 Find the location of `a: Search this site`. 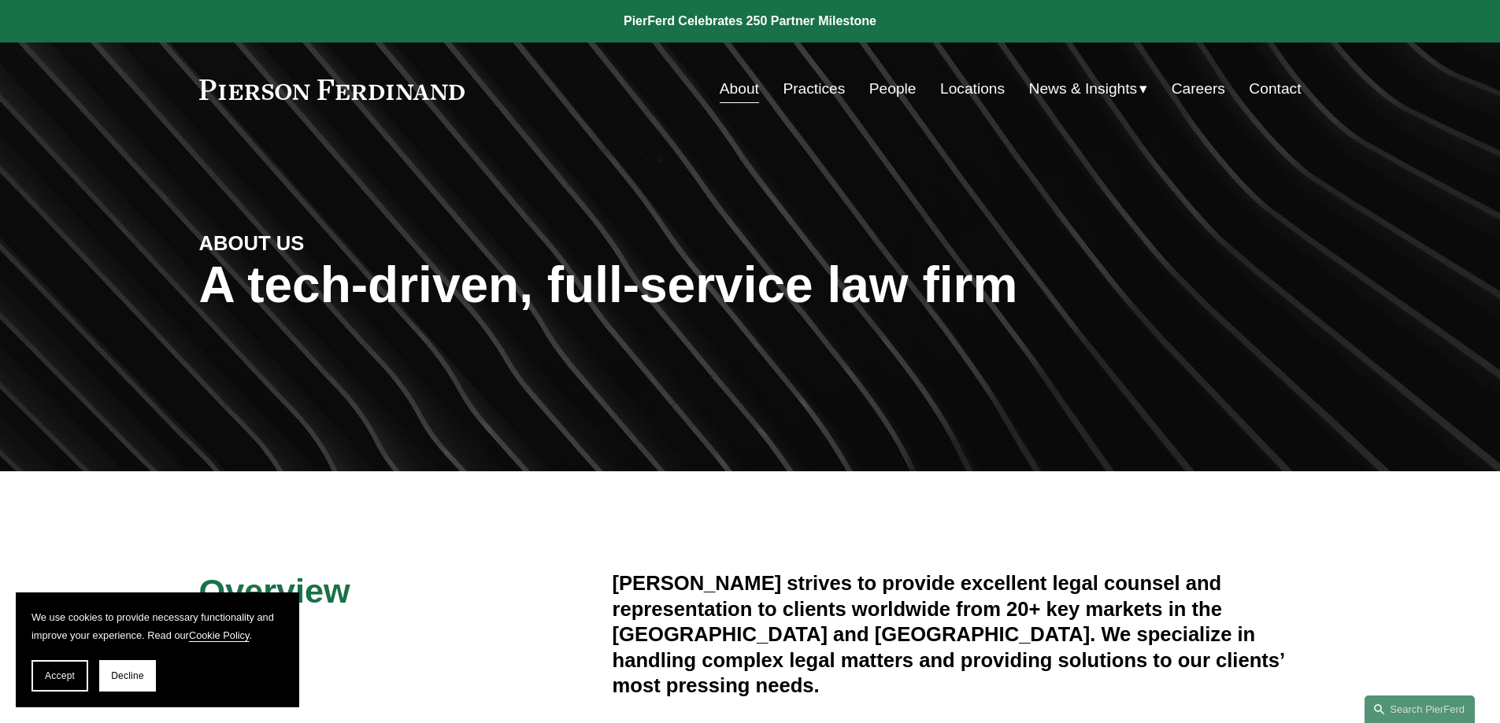

a: Search this site is located at coordinates (1419, 709).